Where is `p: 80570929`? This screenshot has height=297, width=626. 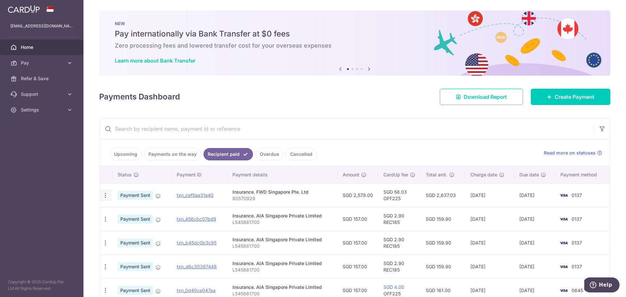 p: 80570929 is located at coordinates (282, 199).